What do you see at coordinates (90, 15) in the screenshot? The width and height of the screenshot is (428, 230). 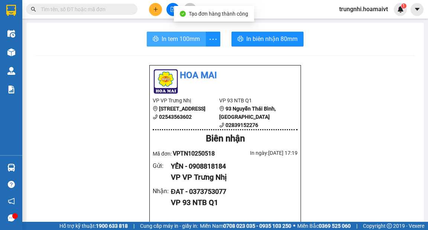 I see `div: 93 NTB Q1` at bounding box center [90, 15].